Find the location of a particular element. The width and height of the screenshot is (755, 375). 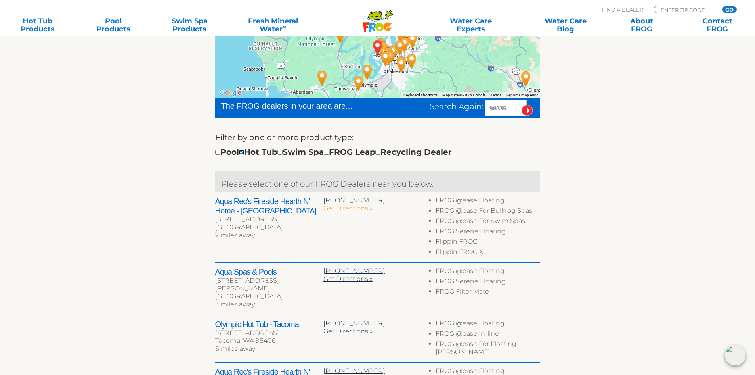

span: 2 miles away is located at coordinates (235, 235).